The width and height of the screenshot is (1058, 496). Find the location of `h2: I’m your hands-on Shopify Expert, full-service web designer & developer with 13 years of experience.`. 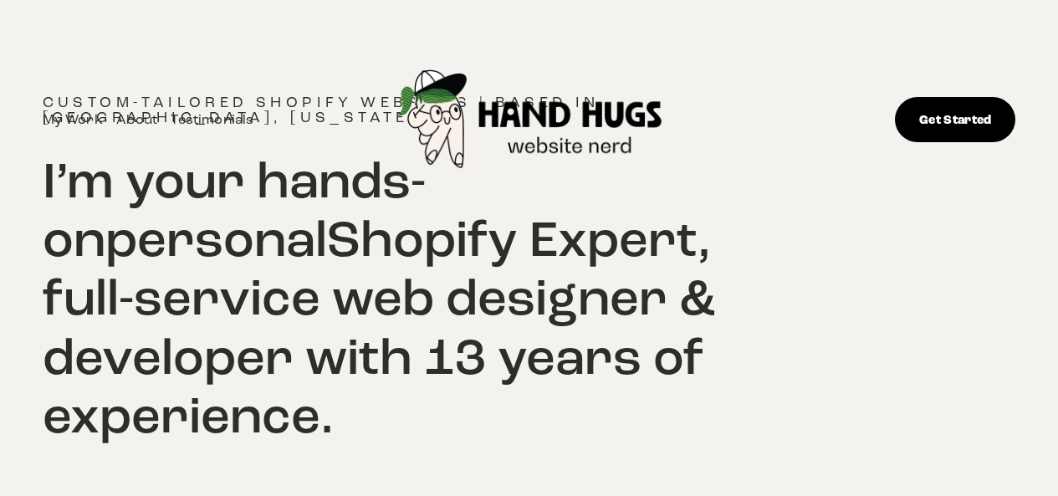

h2: I’m your hands-on Shopify Expert, full-service web designer & developer with 13 years of experience. is located at coordinates (407, 299).